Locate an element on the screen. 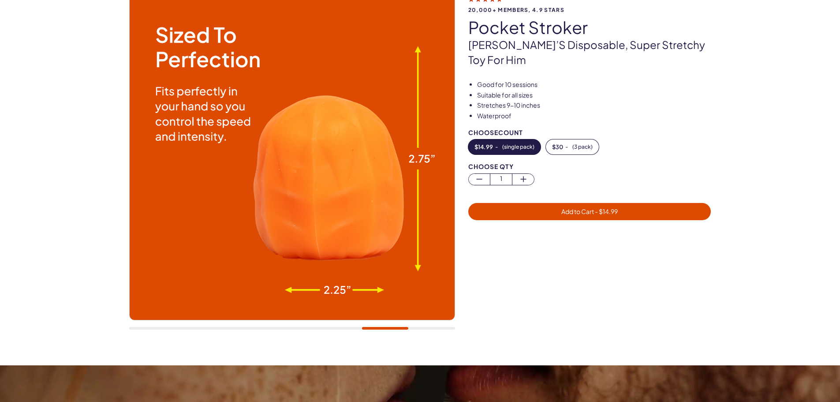  li: Suitable for all sizes is located at coordinates (594, 95).